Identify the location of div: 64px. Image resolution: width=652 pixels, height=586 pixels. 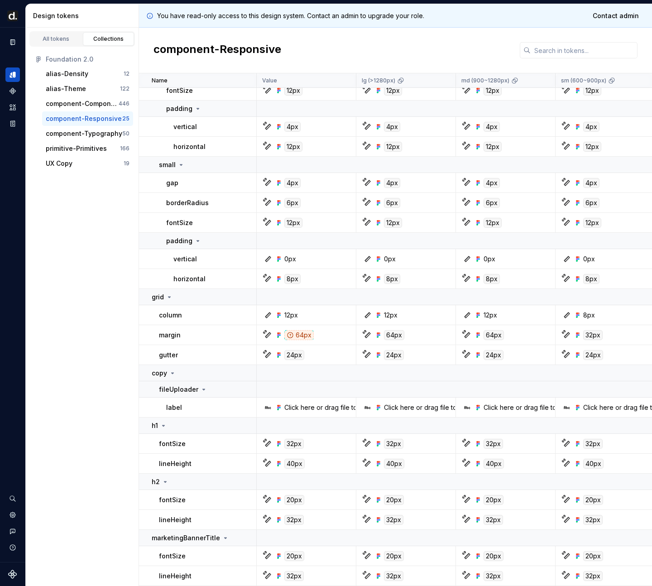
(299, 335).